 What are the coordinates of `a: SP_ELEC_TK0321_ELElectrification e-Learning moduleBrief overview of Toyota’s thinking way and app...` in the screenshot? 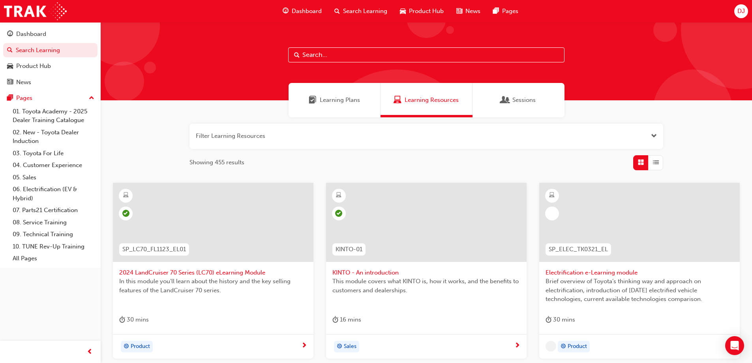 It's located at (640, 271).